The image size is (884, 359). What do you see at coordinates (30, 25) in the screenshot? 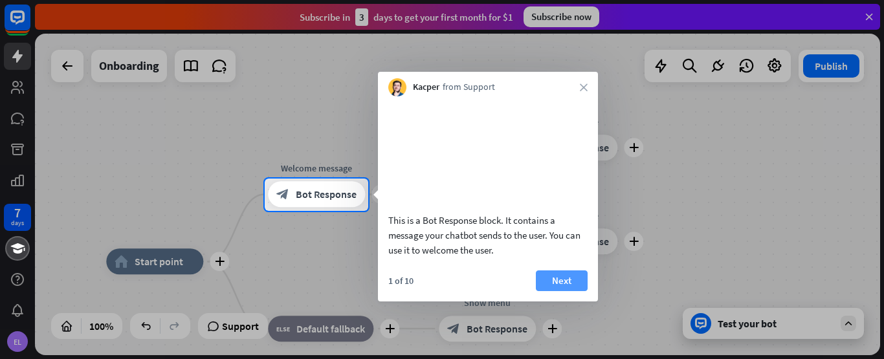
I see `button: Open LiveChat chat widget` at bounding box center [30, 25].